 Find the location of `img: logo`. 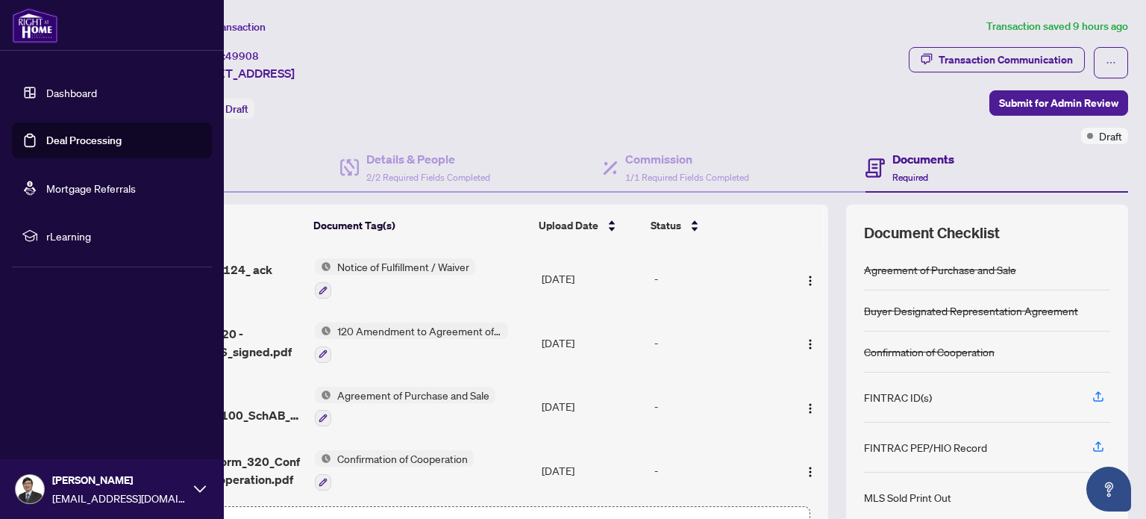

img: logo is located at coordinates (35, 25).